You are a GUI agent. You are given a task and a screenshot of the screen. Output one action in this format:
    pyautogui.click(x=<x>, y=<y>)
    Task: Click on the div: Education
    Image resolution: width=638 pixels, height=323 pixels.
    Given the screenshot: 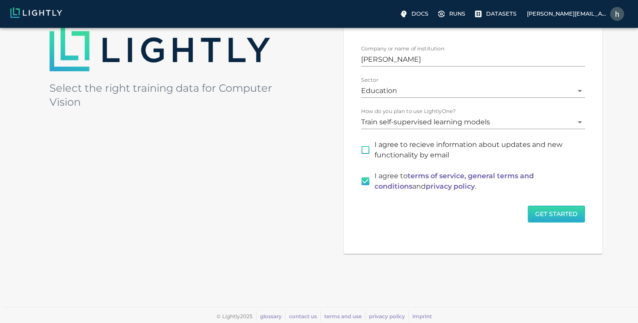 What is the action you would take?
    pyautogui.click(x=473, y=91)
    